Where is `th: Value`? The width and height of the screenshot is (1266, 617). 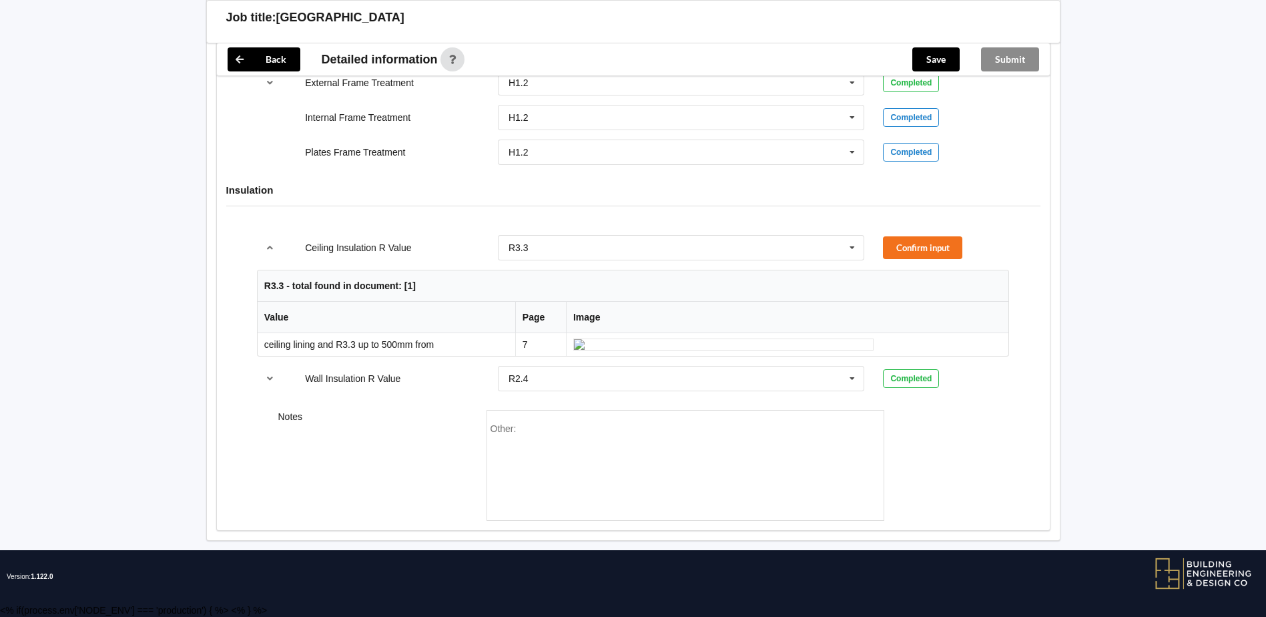 th: Value is located at coordinates (386, 317).